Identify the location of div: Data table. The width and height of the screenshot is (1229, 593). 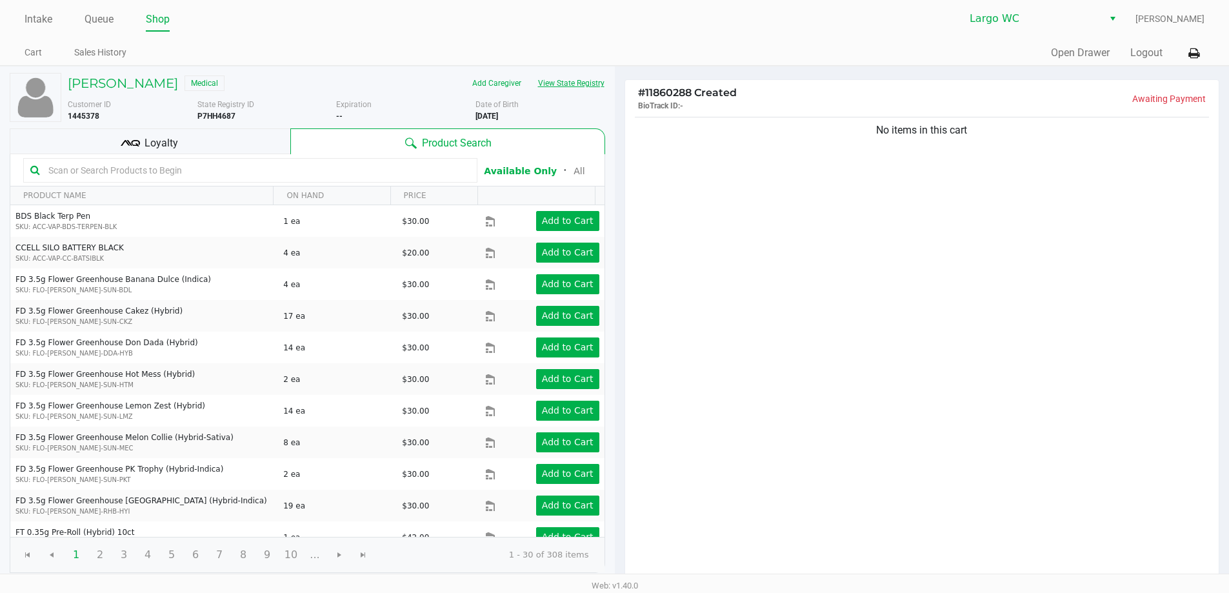
(307, 361).